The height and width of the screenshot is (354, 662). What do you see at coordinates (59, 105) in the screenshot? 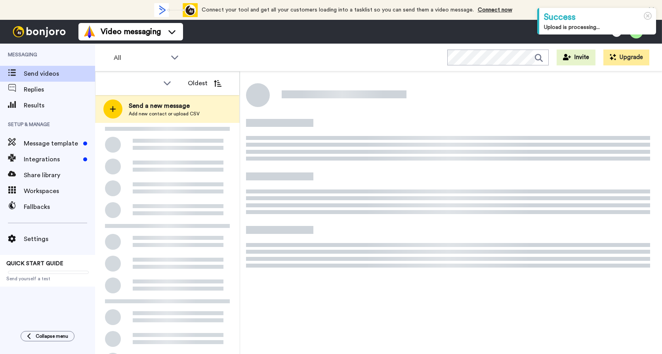
I see `span: Results` at bounding box center [59, 105].